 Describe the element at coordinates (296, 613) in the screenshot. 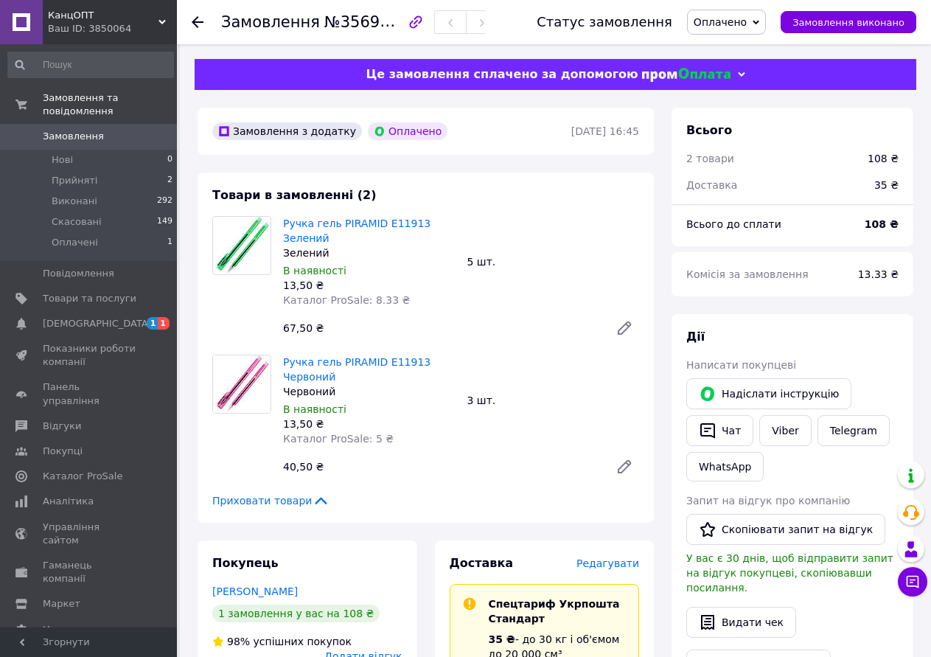

I see `div: 1 замовлення у вас на 108 ₴` at that location.